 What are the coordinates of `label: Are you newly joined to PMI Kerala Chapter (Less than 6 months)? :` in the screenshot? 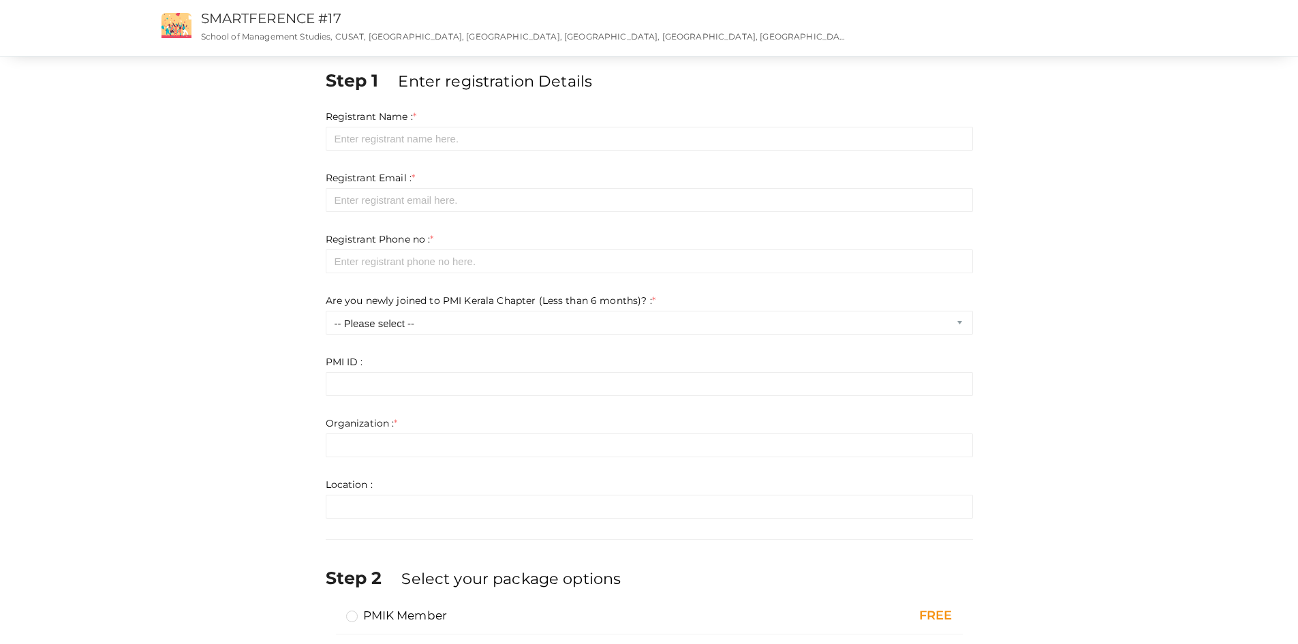 It's located at (491, 300).